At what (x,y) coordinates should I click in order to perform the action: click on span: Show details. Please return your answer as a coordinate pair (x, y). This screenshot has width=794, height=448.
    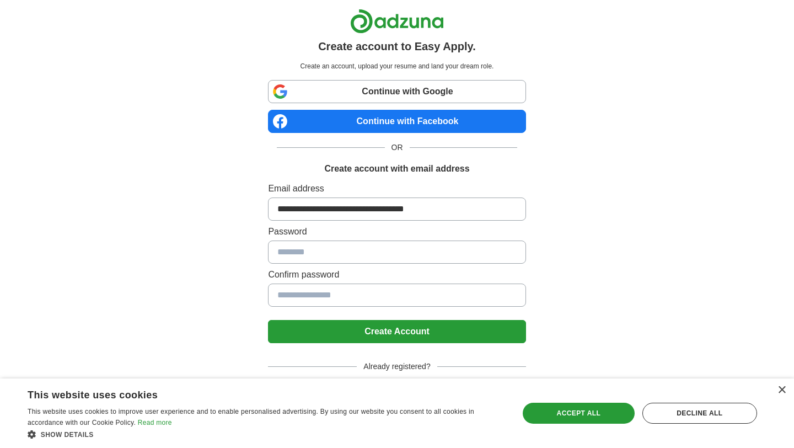
    Looking at the image, I should click on (67, 435).